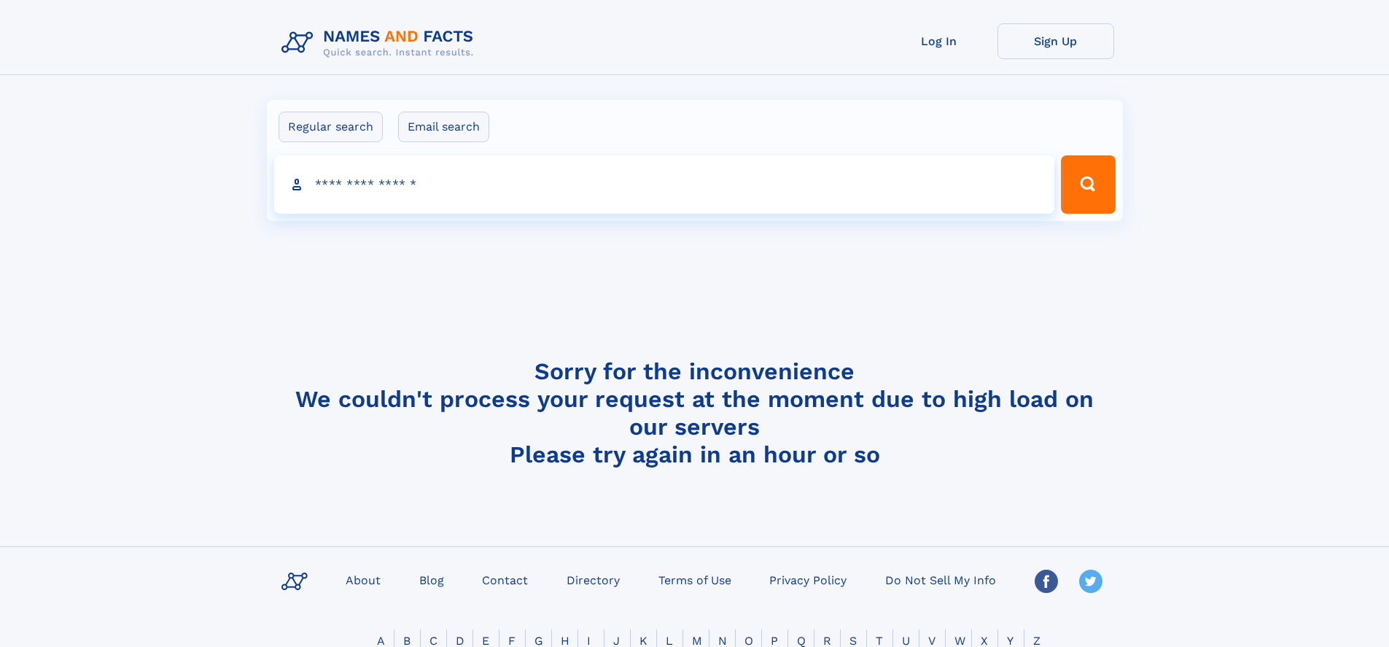  What do you see at coordinates (695, 579) in the screenshot?
I see `a: Terms of Use` at bounding box center [695, 579].